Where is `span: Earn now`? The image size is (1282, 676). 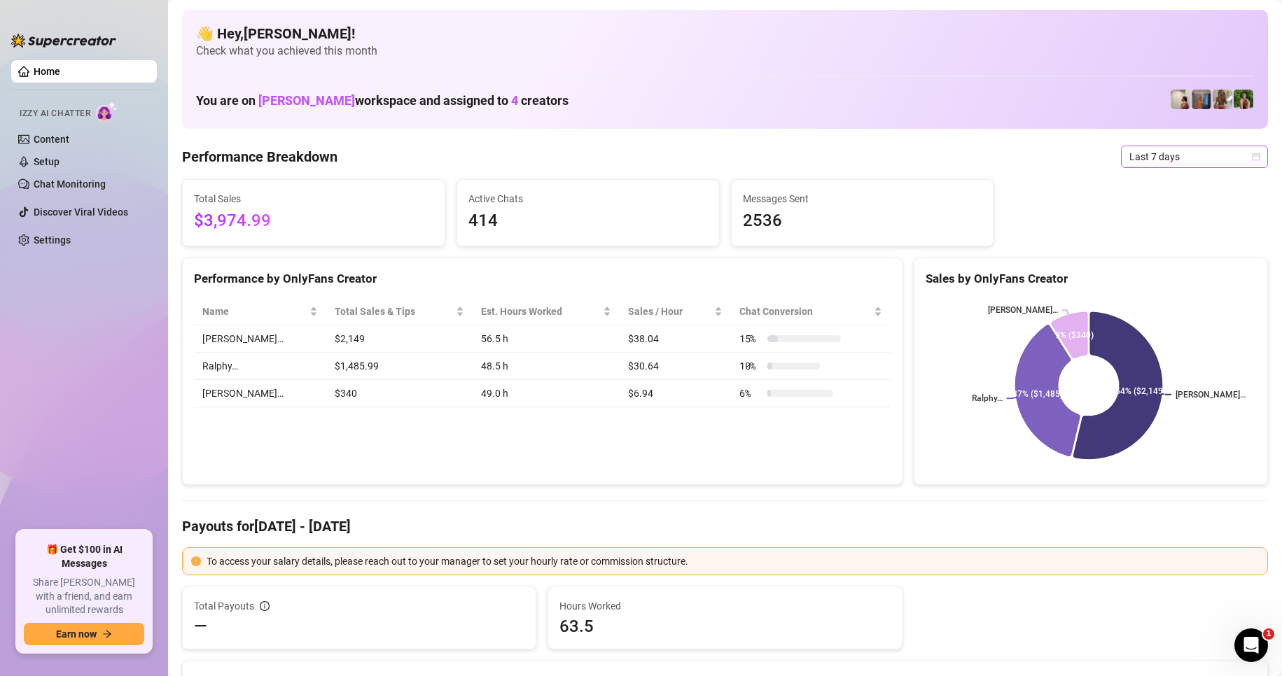
span: Earn now is located at coordinates (76, 634).